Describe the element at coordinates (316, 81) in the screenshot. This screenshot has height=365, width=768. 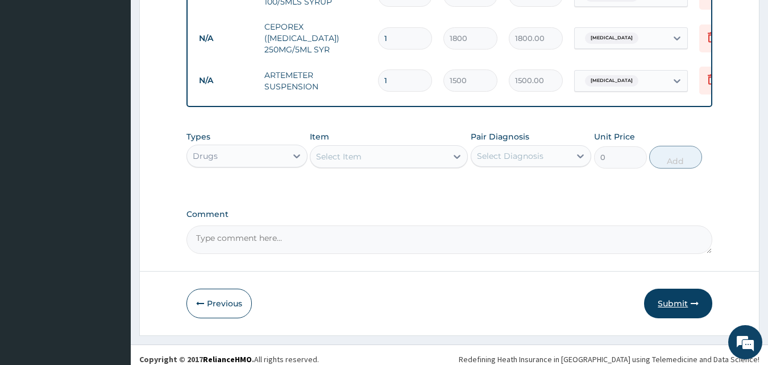
I see `td: ARTEMETER SUSPENSION` at that location.